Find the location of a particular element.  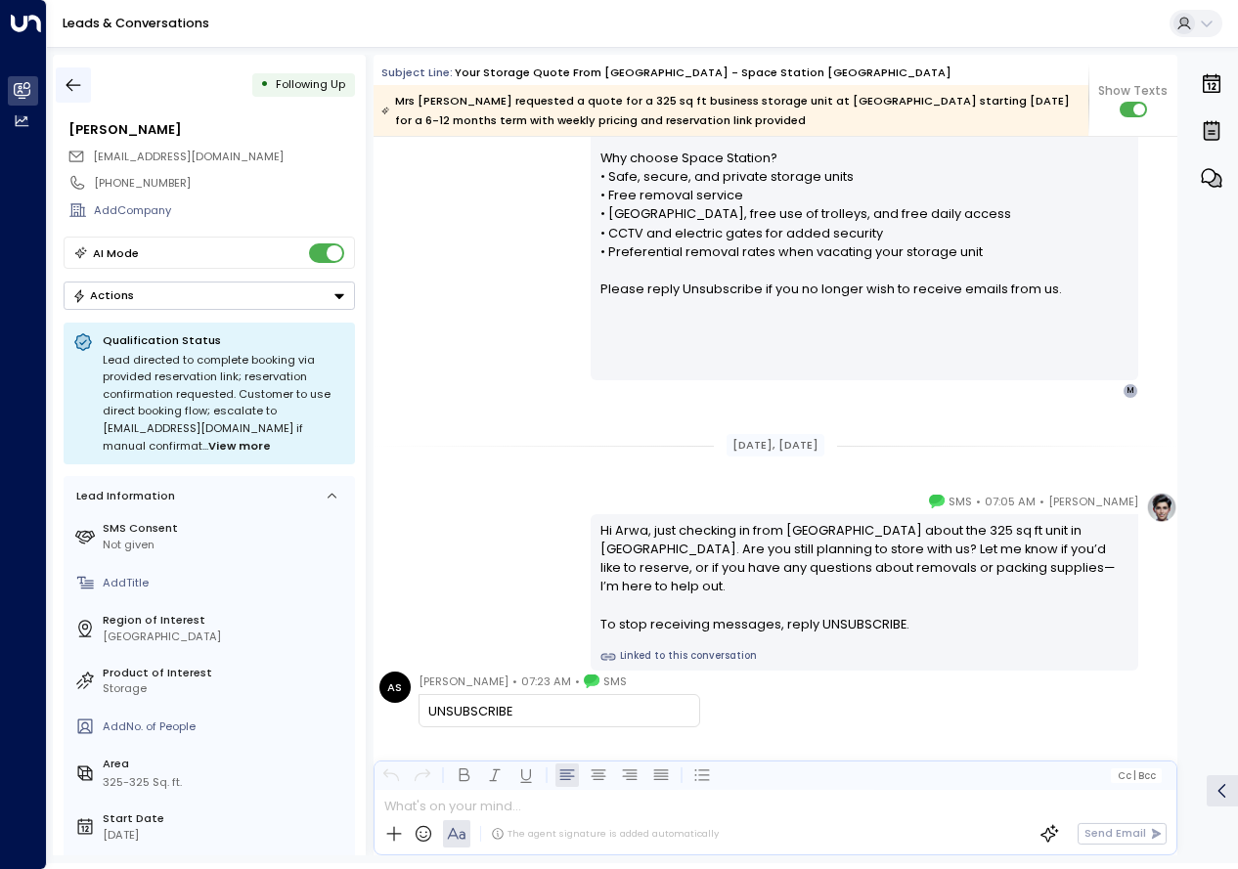

div: AddCompany is located at coordinates (224, 210).